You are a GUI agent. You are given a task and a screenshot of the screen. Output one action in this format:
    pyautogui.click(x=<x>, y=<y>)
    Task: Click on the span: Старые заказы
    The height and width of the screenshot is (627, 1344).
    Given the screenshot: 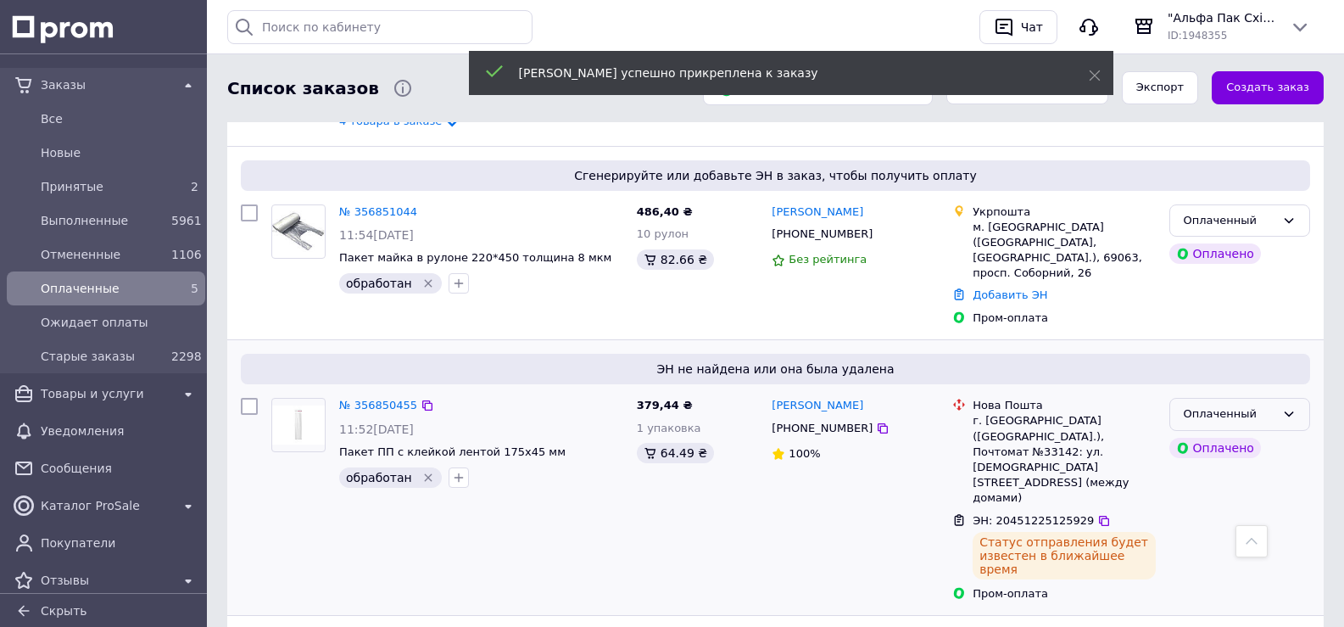 What is the action you would take?
    pyautogui.click(x=103, y=356)
    